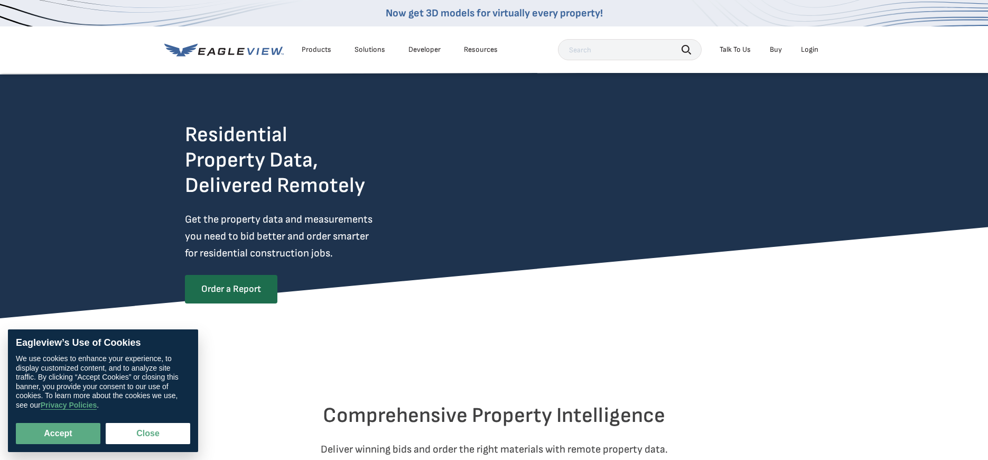  What do you see at coordinates (148, 433) in the screenshot?
I see `button: Close` at bounding box center [148, 433].